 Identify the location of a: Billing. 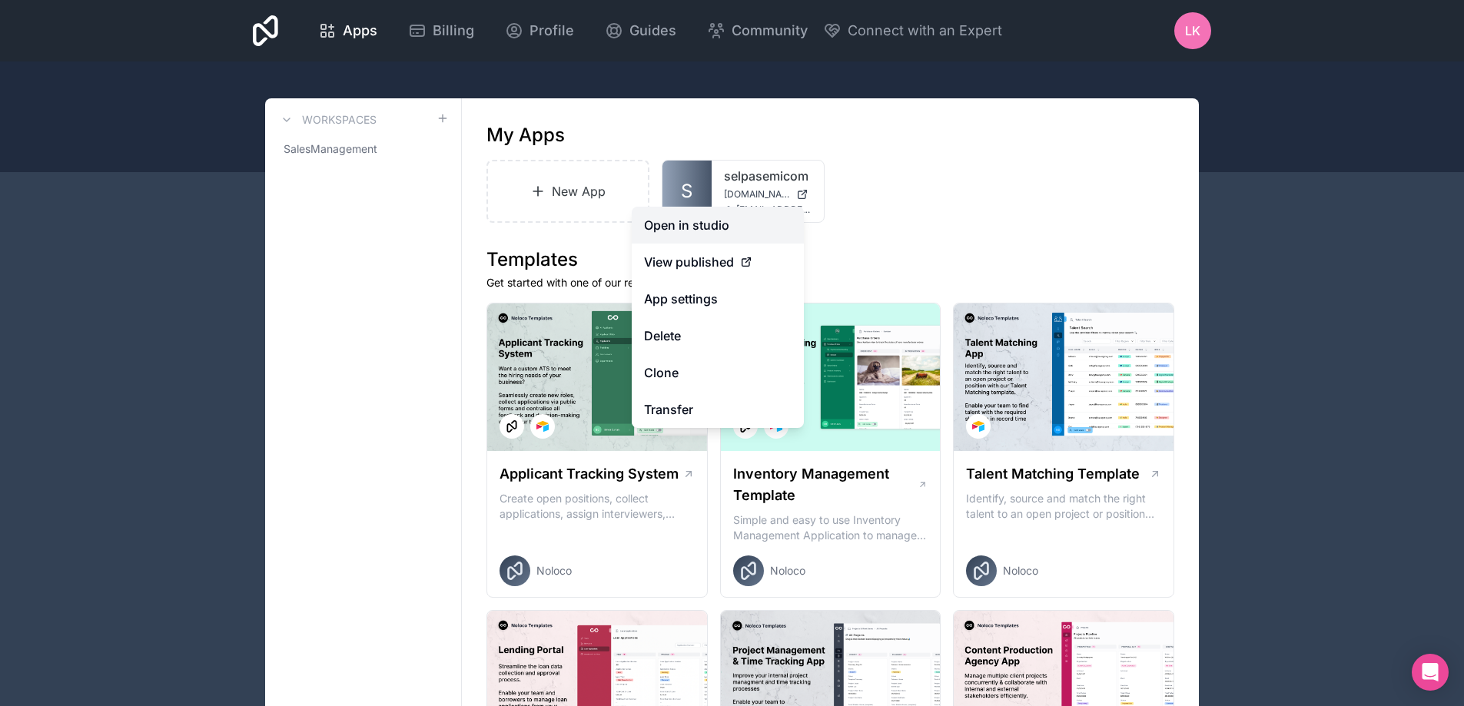
(441, 31).